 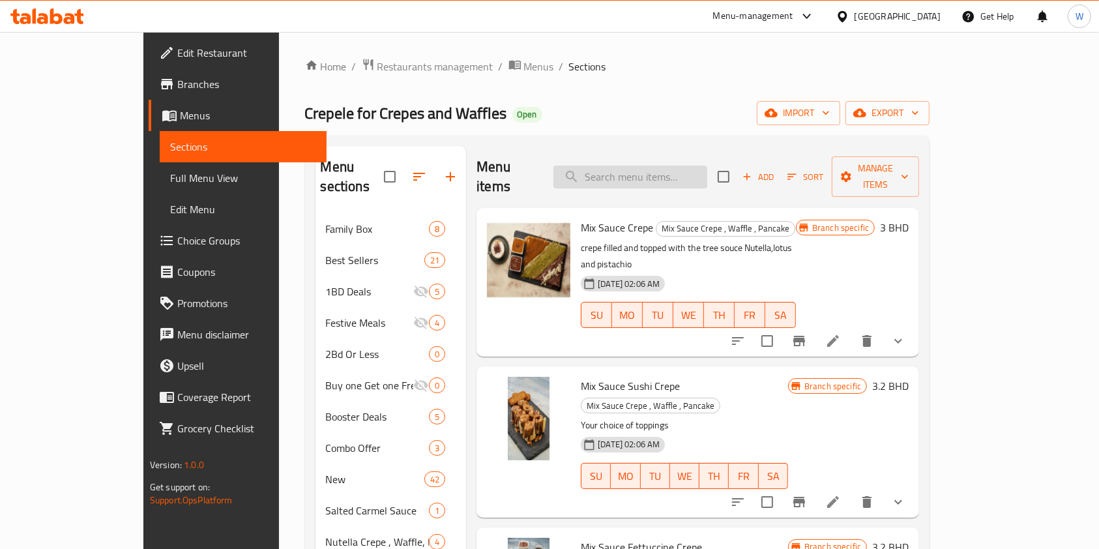 I want to click on button: delete, so click(x=867, y=341).